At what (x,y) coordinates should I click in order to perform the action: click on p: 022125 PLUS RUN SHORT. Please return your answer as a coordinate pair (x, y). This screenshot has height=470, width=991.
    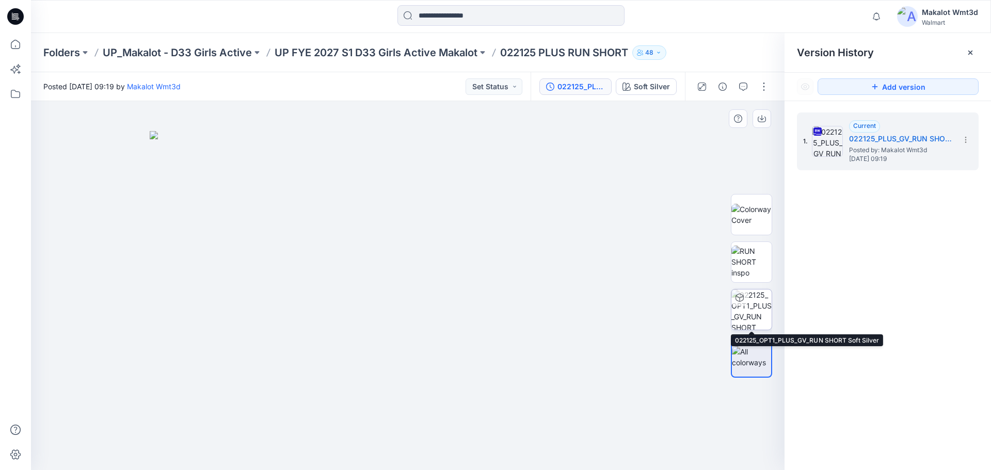
    Looking at the image, I should click on (564, 53).